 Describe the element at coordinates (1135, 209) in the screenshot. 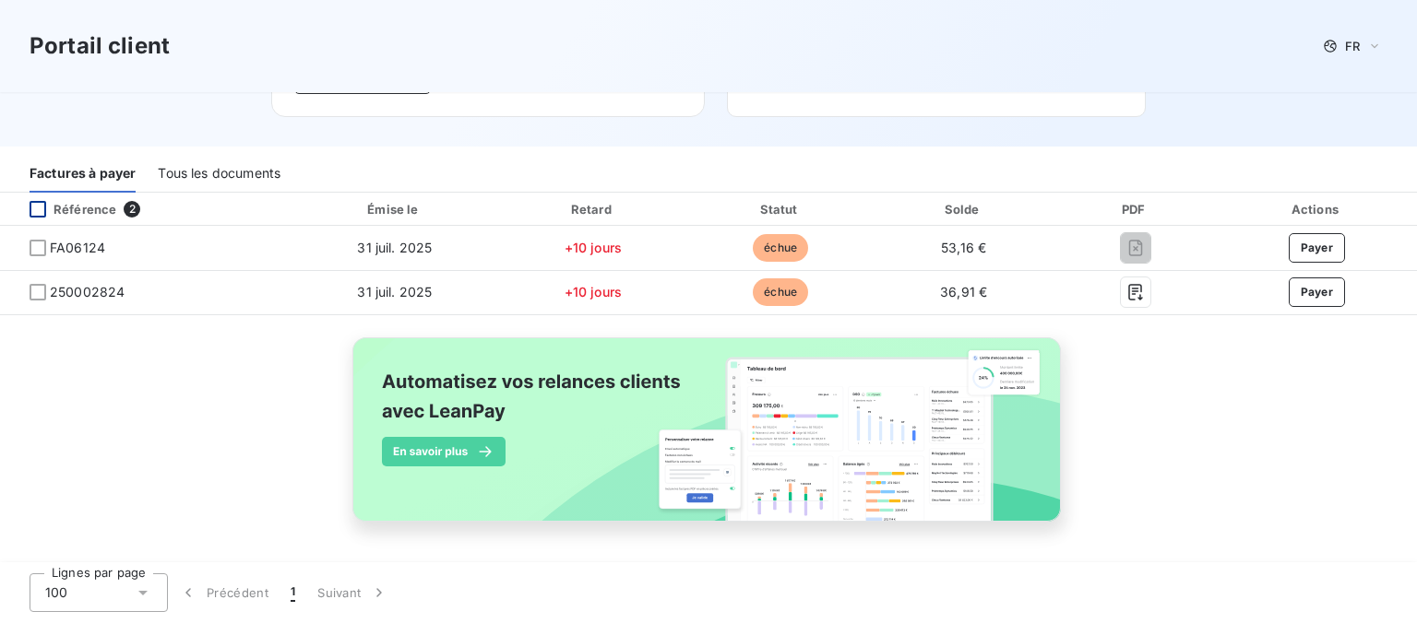

I see `div: PDF` at that location.